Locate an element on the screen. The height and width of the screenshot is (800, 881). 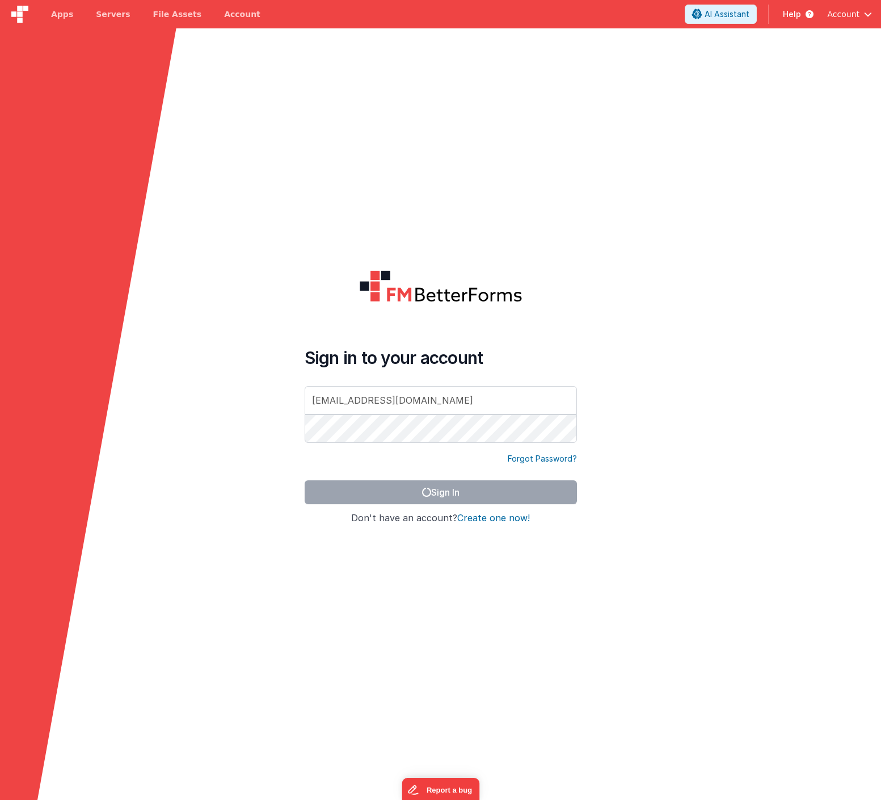
button: Create one now! is located at coordinates (494, 518).